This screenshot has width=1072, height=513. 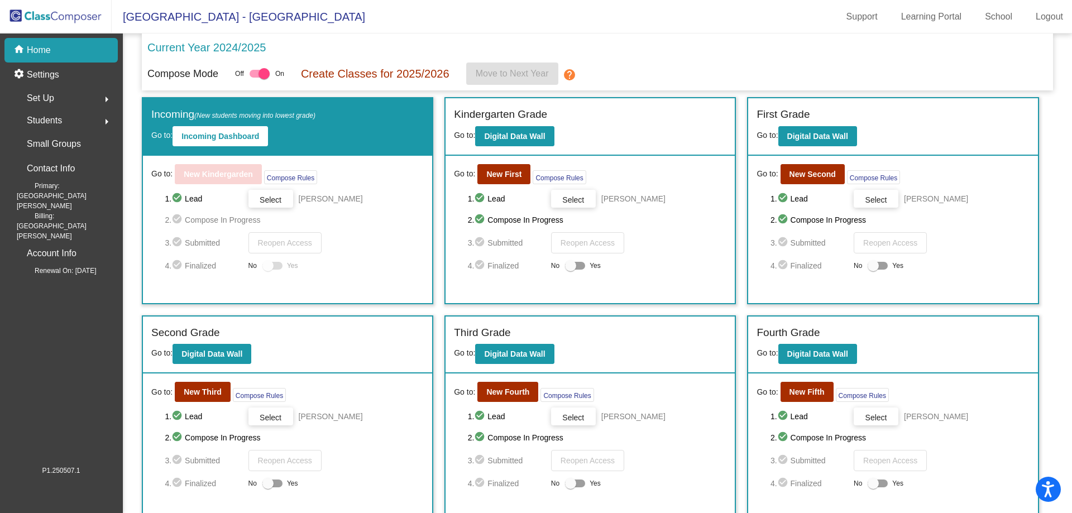 I want to click on span: Off, so click(x=239, y=74).